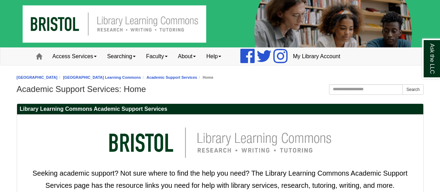 This screenshot has width=440, height=192. I want to click on li: Home, so click(205, 77).